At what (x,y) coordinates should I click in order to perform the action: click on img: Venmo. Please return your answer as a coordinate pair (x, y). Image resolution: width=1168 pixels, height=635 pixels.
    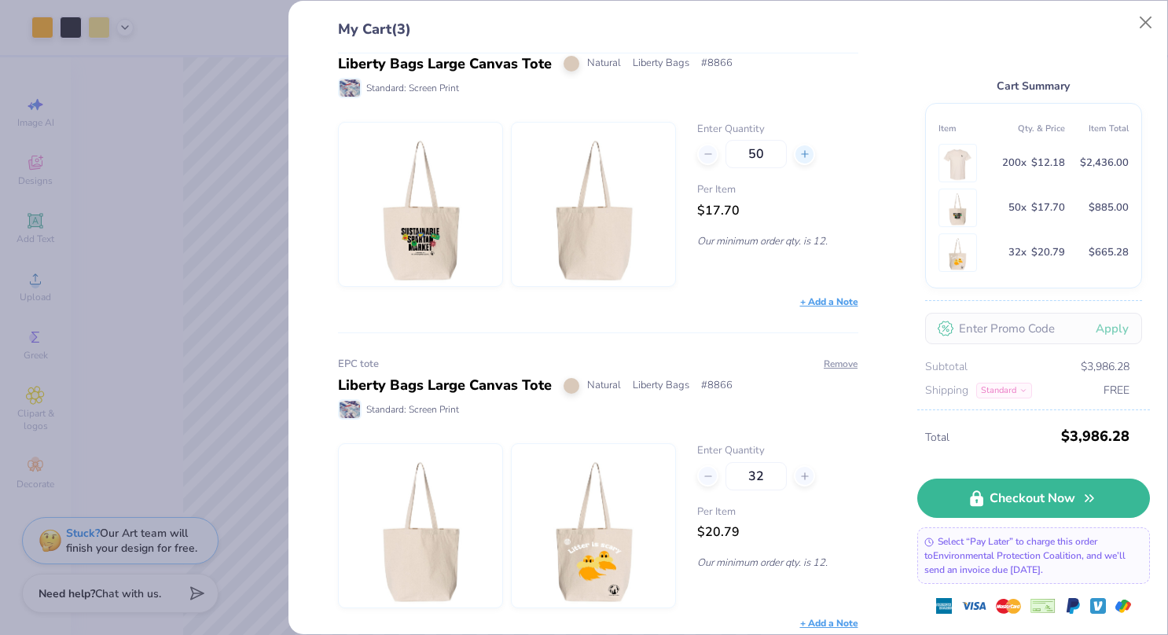
    Looking at the image, I should click on (1098, 606).